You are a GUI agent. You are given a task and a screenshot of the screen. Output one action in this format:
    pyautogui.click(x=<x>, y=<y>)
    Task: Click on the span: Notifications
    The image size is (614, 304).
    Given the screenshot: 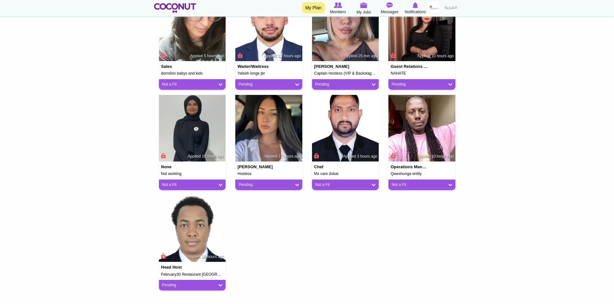 What is the action you would take?
    pyautogui.click(x=415, y=12)
    